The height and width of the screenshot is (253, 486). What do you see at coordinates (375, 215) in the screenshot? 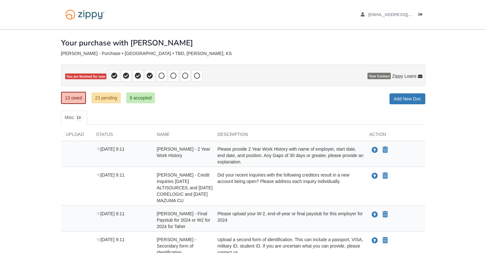
I see `button: Upload Mary Harleman - Final Paystub for 2024 or W2 for 2024 for Taher` at bounding box center [375, 215].